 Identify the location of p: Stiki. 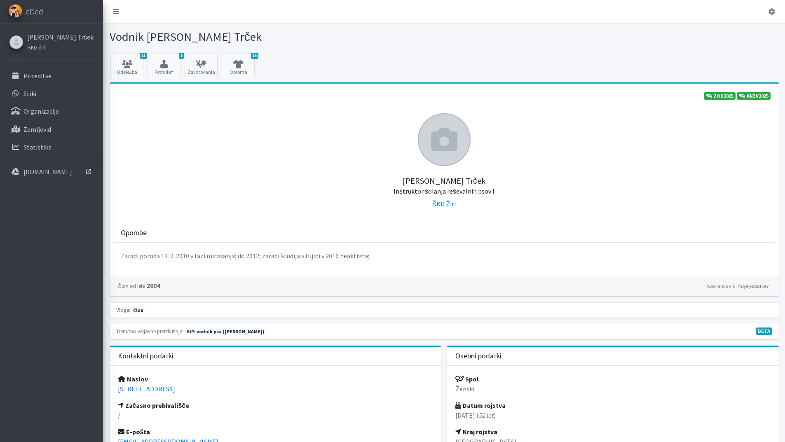
(30, 94).